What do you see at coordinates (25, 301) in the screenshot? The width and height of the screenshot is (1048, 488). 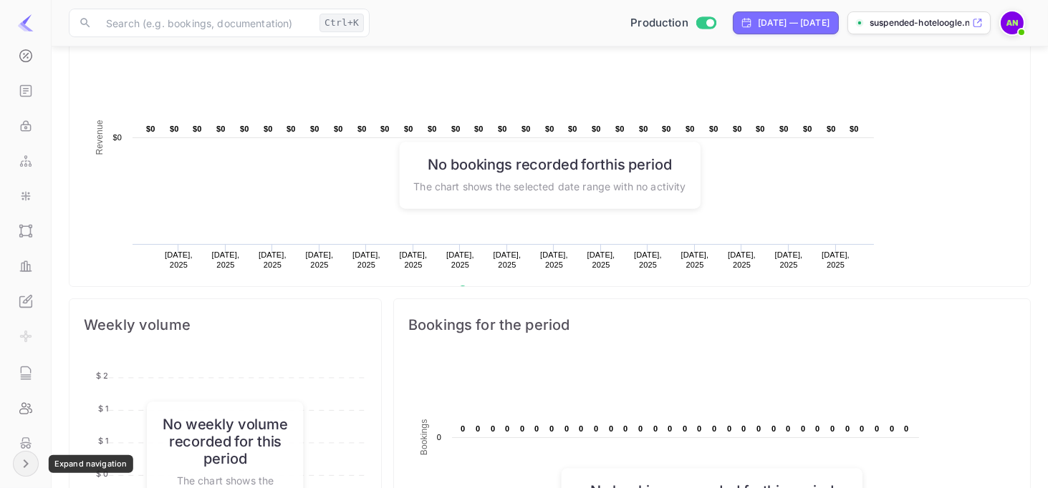 I see `a: Whitelabel` at bounding box center [25, 301].